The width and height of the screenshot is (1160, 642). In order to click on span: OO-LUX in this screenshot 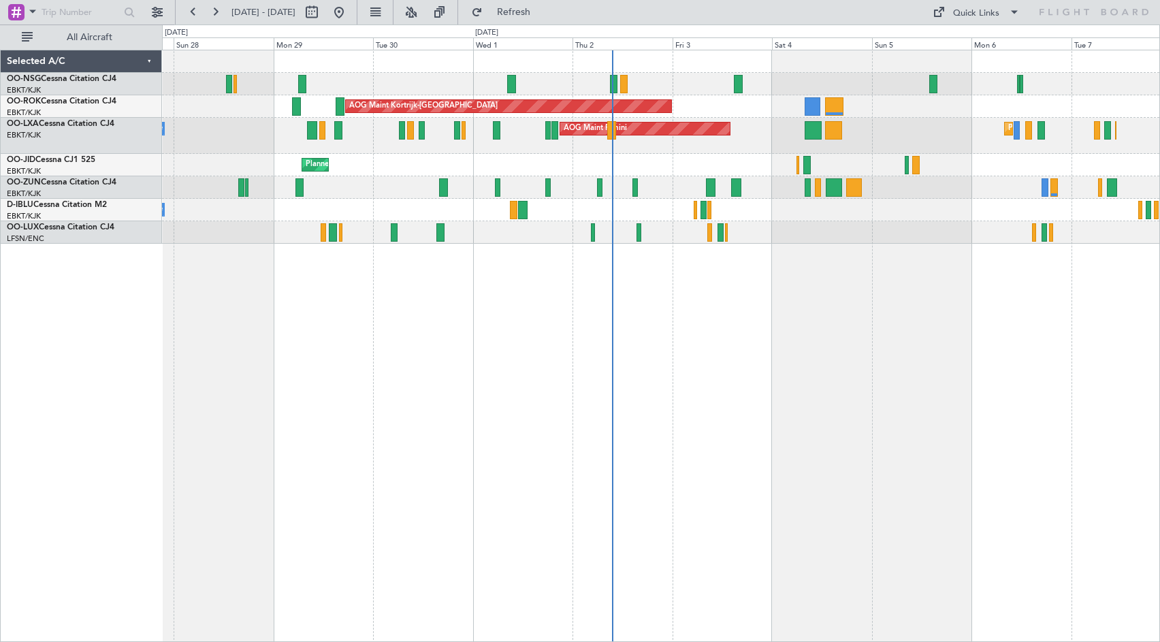, I will do `click(22, 227)`.